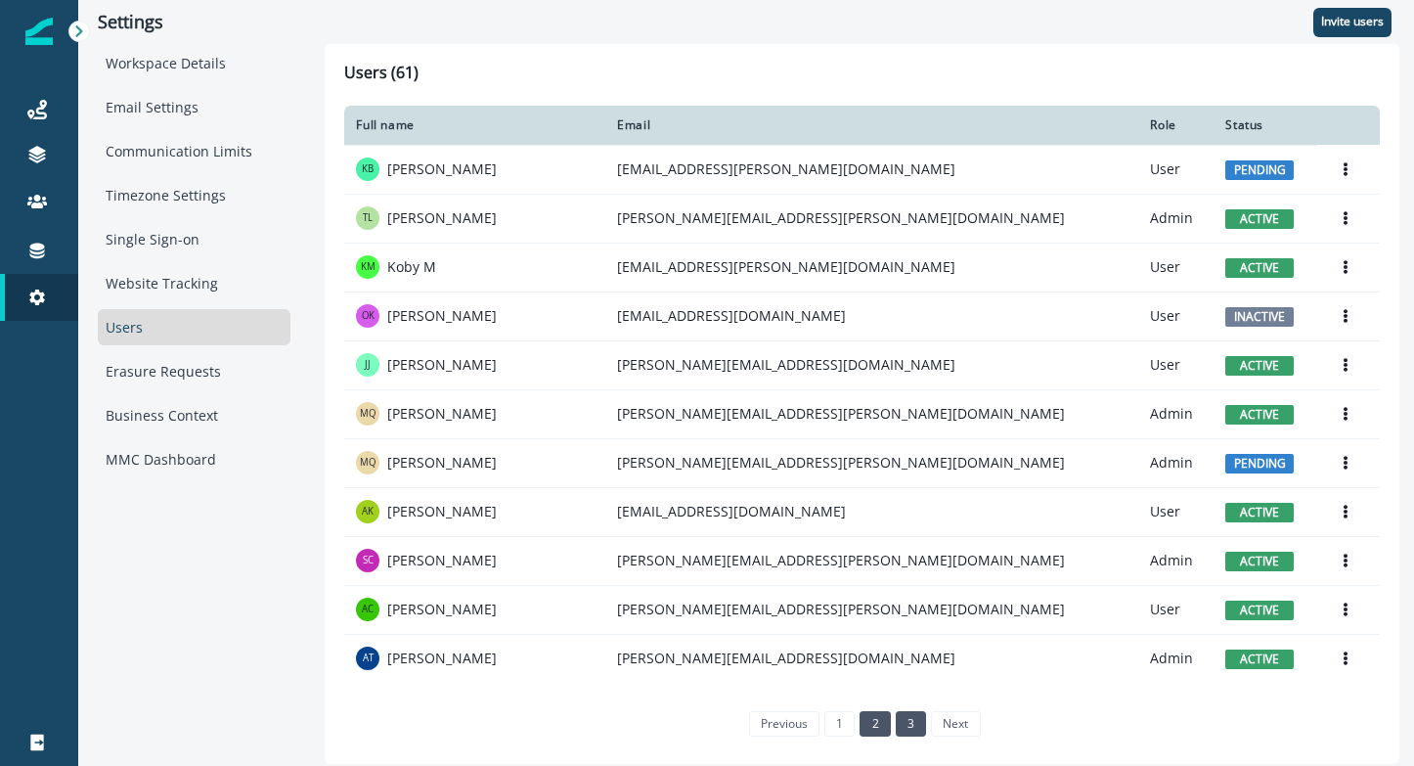  I want to click on p: Settings, so click(194, 22).